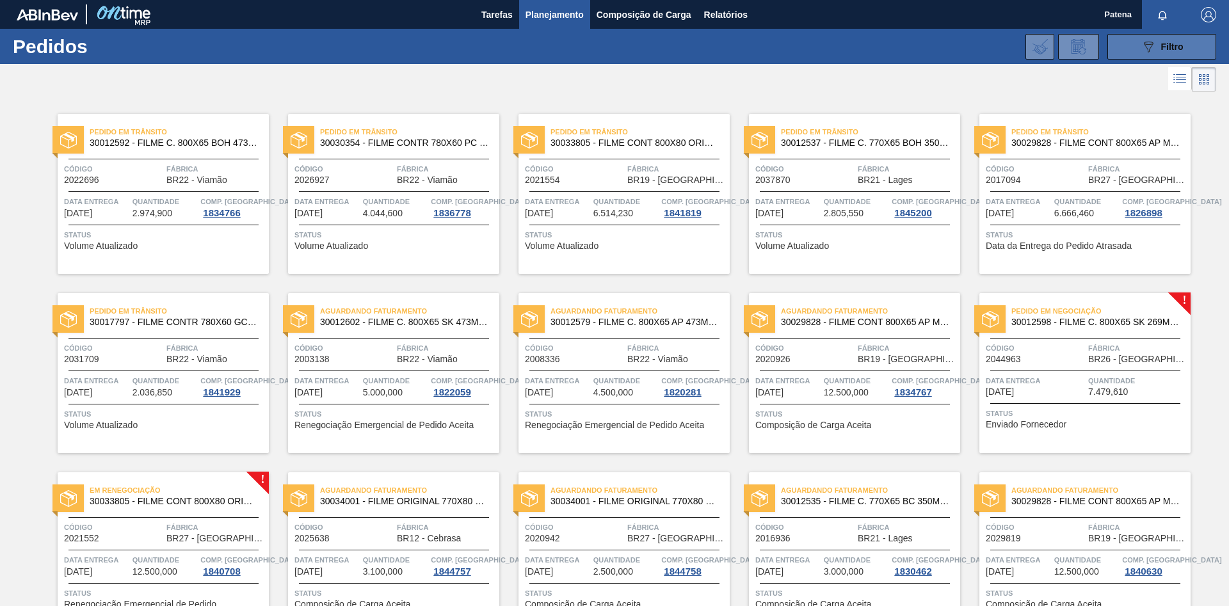 This screenshot has width=1229, height=606. Describe the element at coordinates (813, 425) in the screenshot. I see `span: Composição de Carga Aceita` at that location.